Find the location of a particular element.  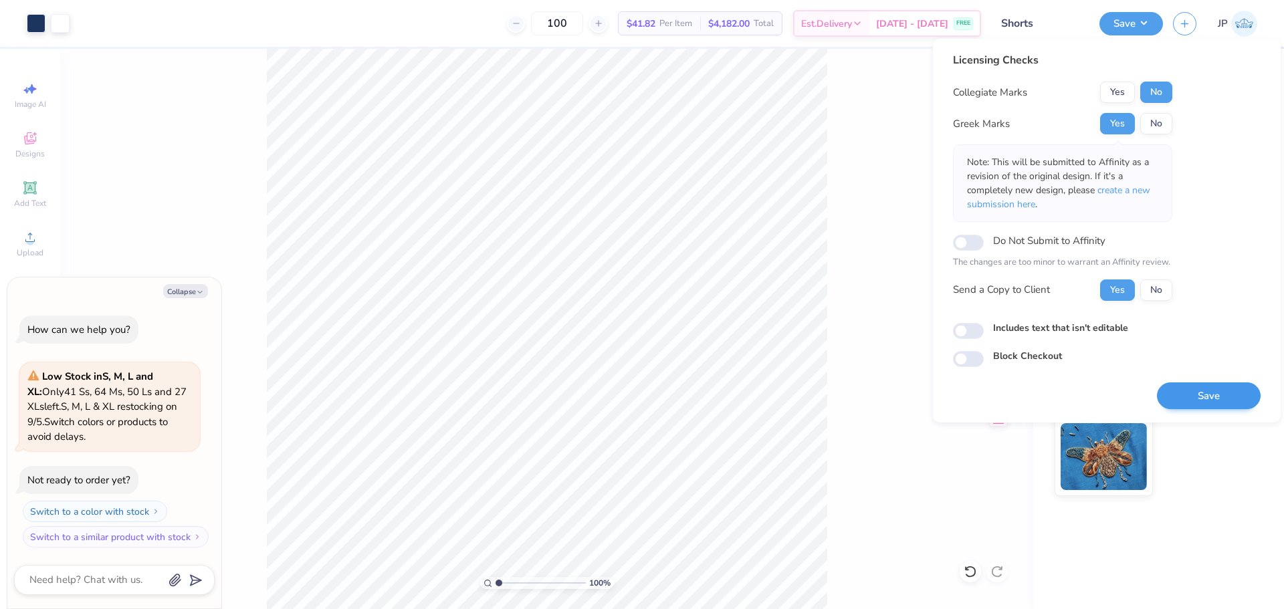

label: Includes text that isn't editable is located at coordinates (1061, 328).